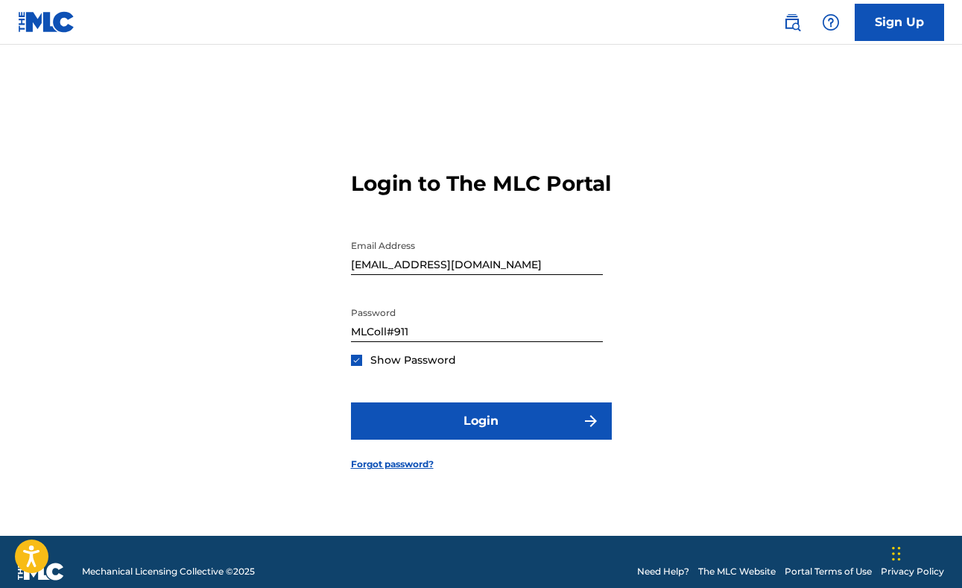 Image resolution: width=962 pixels, height=588 pixels. What do you see at coordinates (792, 22) in the screenshot?
I see `a: Public Search` at bounding box center [792, 22].